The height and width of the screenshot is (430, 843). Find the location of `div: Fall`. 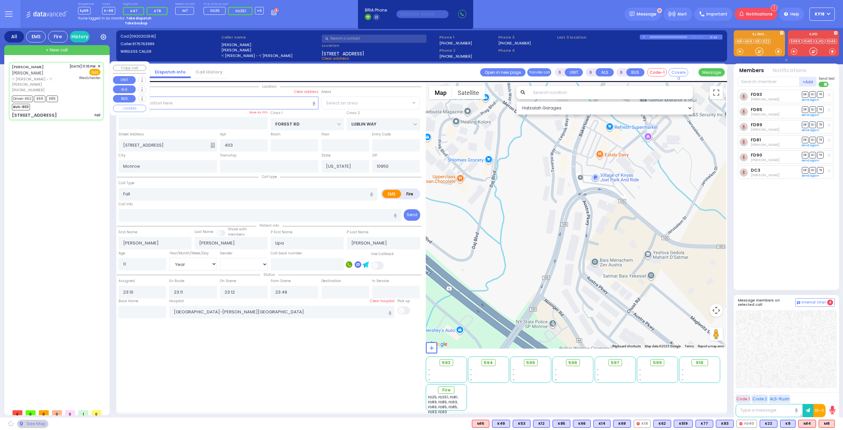

div: Fall is located at coordinates (97, 115).